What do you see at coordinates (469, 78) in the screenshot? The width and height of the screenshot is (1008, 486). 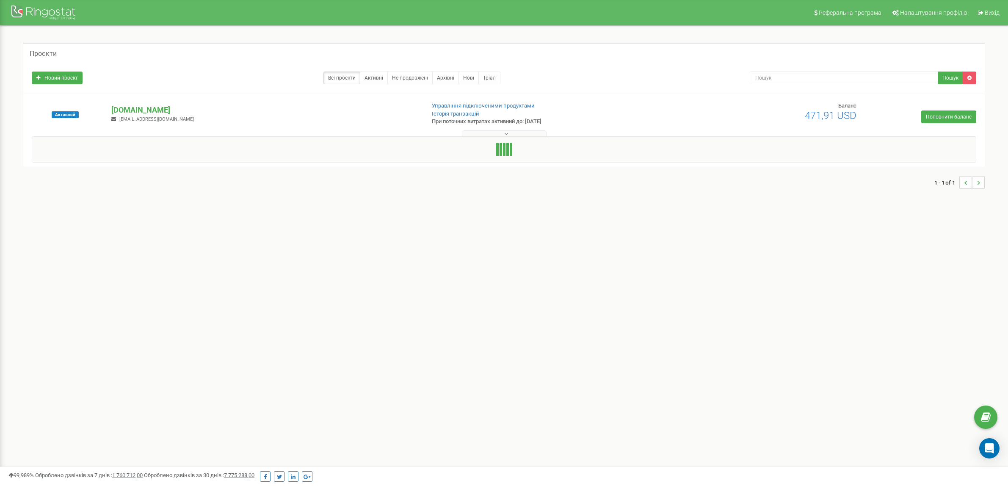 I see `a: Нові` at bounding box center [469, 78].